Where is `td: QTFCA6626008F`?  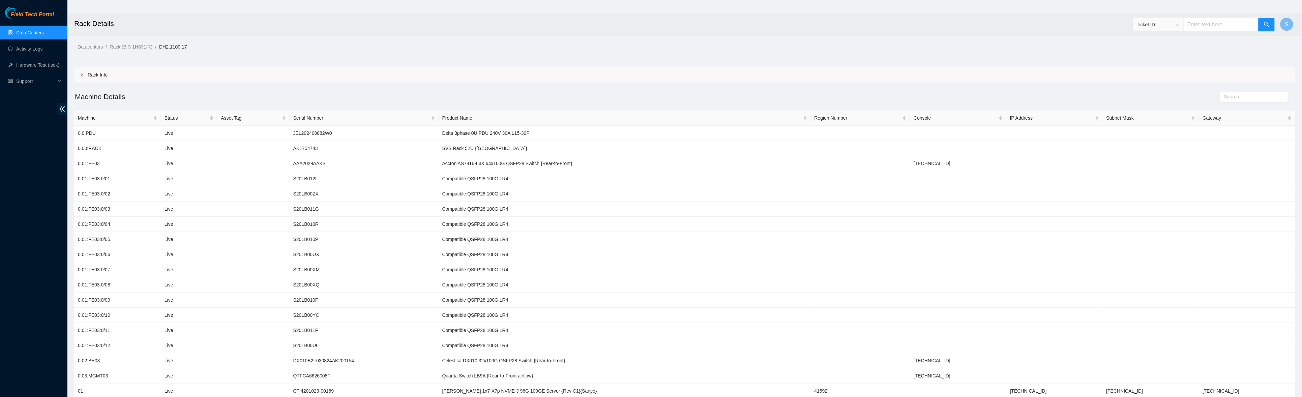 td: QTFCA6626008F is located at coordinates (364, 376).